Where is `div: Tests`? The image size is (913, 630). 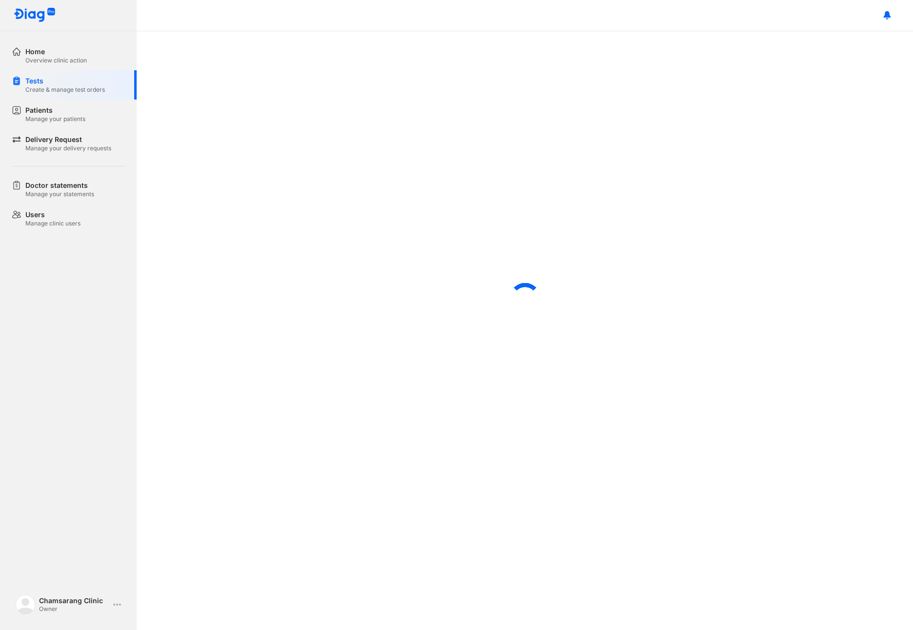
div: Tests is located at coordinates (65, 81).